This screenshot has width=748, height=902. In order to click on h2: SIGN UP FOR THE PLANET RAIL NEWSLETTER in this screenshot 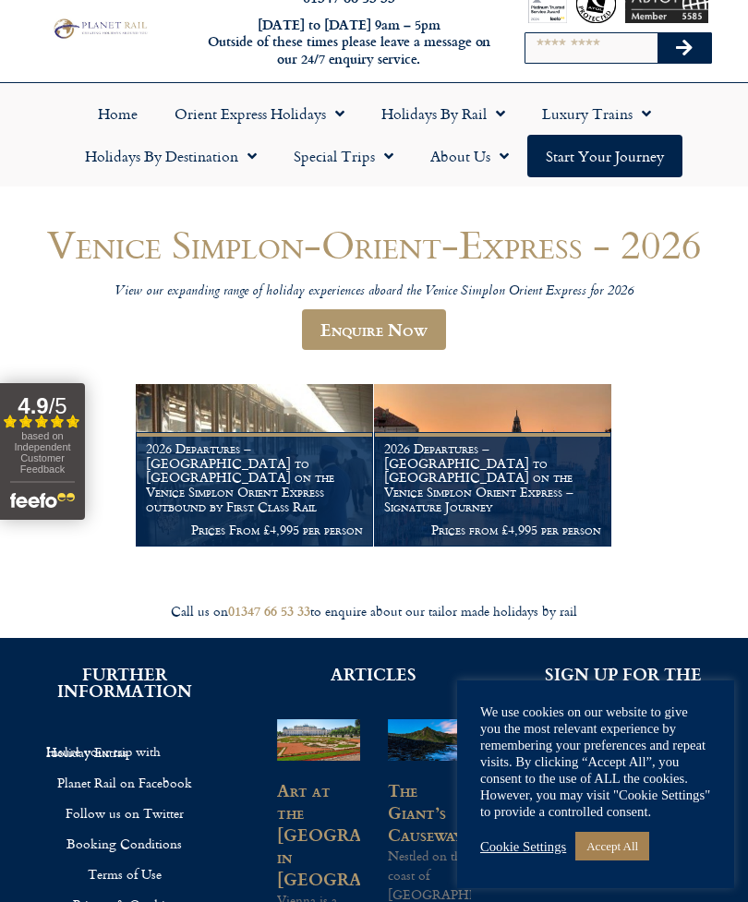, I will do `click(623, 691)`.